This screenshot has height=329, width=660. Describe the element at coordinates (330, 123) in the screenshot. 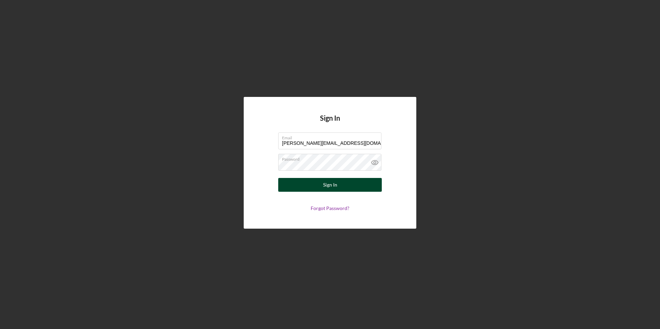

I see `h4: Sign In` at that location.